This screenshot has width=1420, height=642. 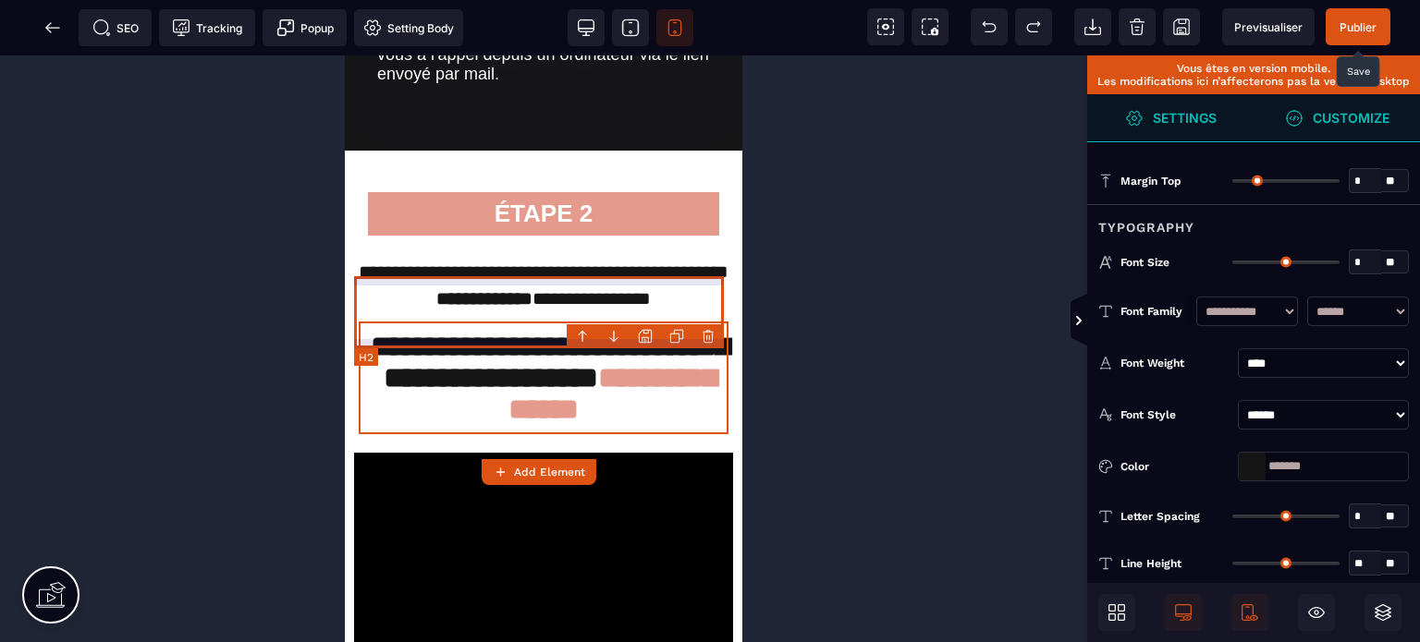 I want to click on span: Publier, so click(x=1358, y=27).